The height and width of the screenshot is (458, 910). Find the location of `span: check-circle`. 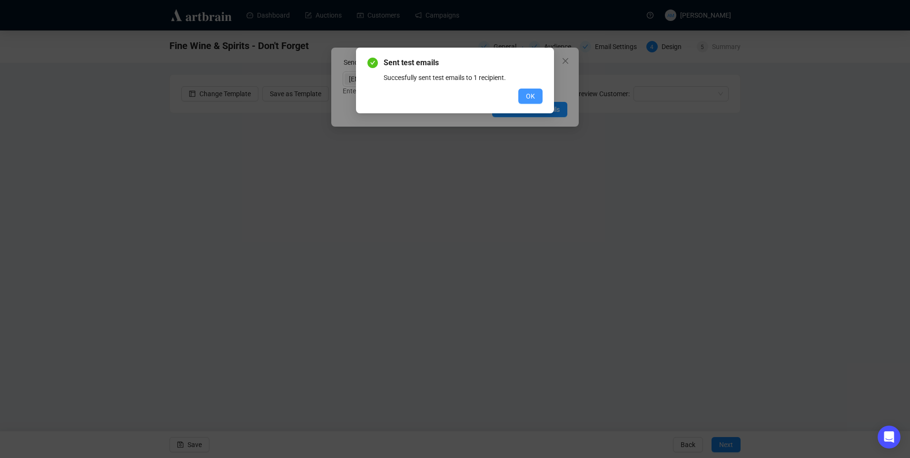

span: check-circle is located at coordinates (373, 63).